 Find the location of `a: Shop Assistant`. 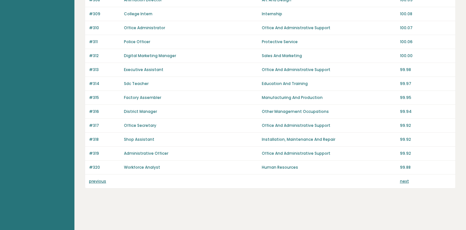

a: Shop Assistant is located at coordinates (139, 139).